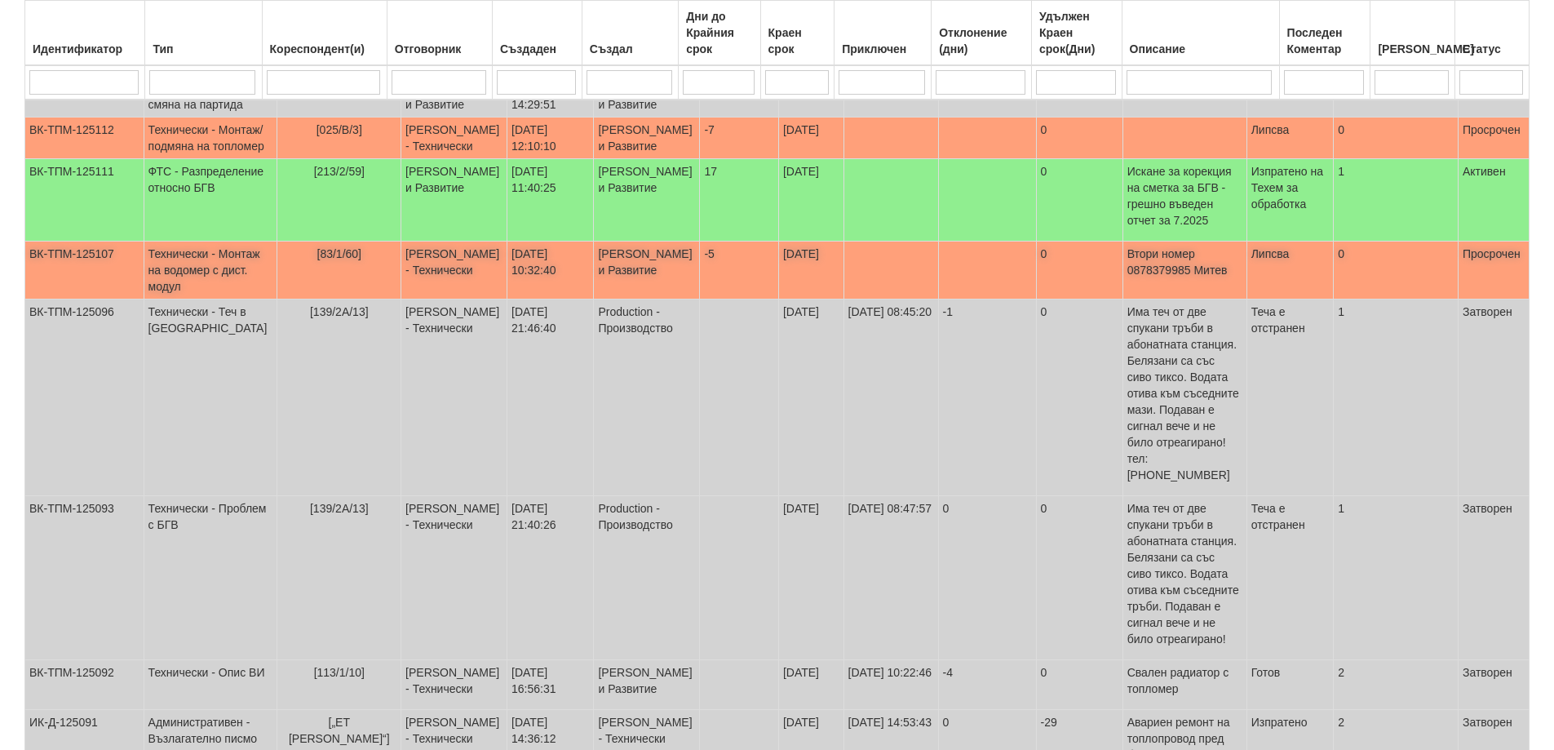  What do you see at coordinates (203, 33) in the screenshot?
I see `th: Тип: No sort applied, activate to apply an ascending sort` at bounding box center [203, 33].